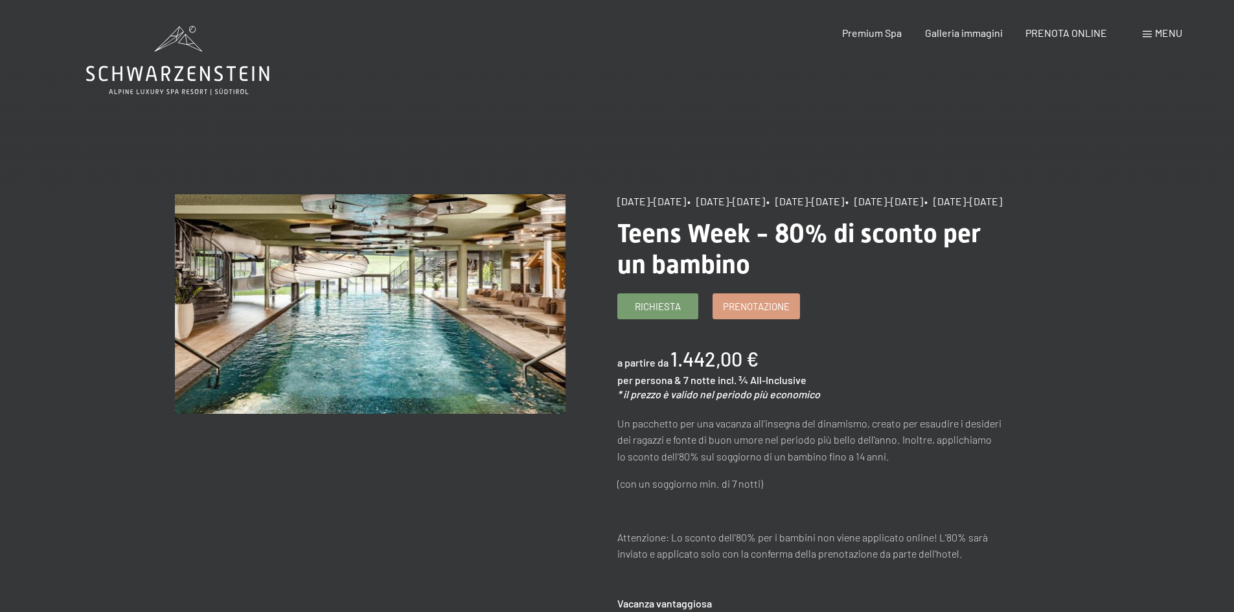  I want to click on span: Richiesta, so click(657, 306).